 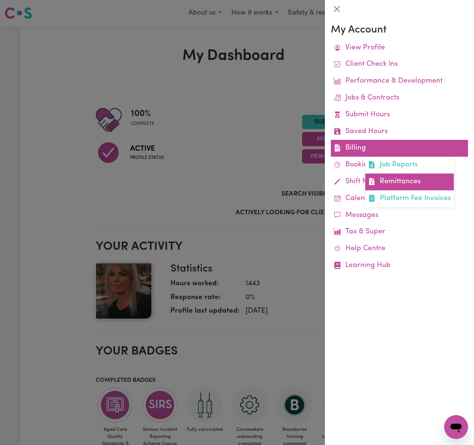 What do you see at coordinates (399, 148) in the screenshot?
I see `a: BillingJob ReportsRemittancesPlatform Fee Invoices` at bounding box center [399, 148].